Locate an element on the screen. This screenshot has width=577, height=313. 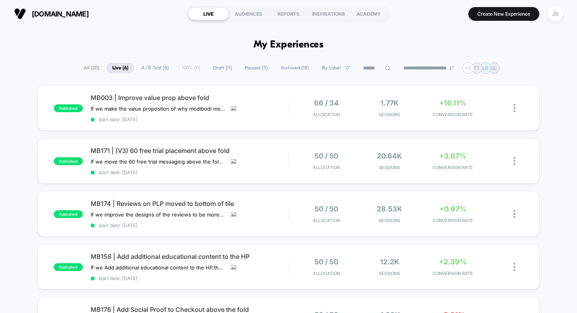
span: MB174 | Reviews on PLP moved to bottom of tile is located at coordinates (190, 204).